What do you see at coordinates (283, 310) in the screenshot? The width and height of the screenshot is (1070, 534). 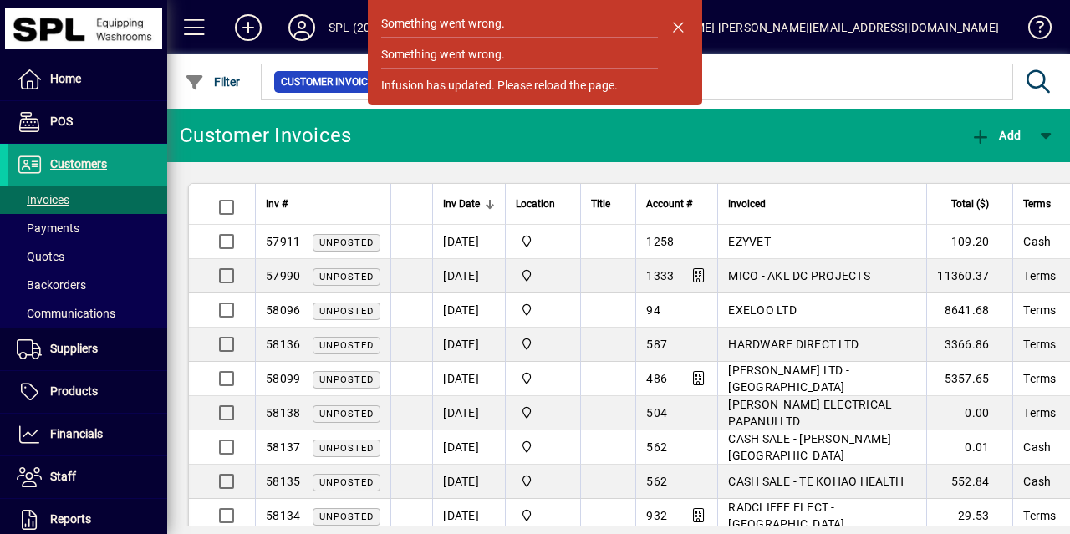 I see `span: 58096` at bounding box center [283, 310].